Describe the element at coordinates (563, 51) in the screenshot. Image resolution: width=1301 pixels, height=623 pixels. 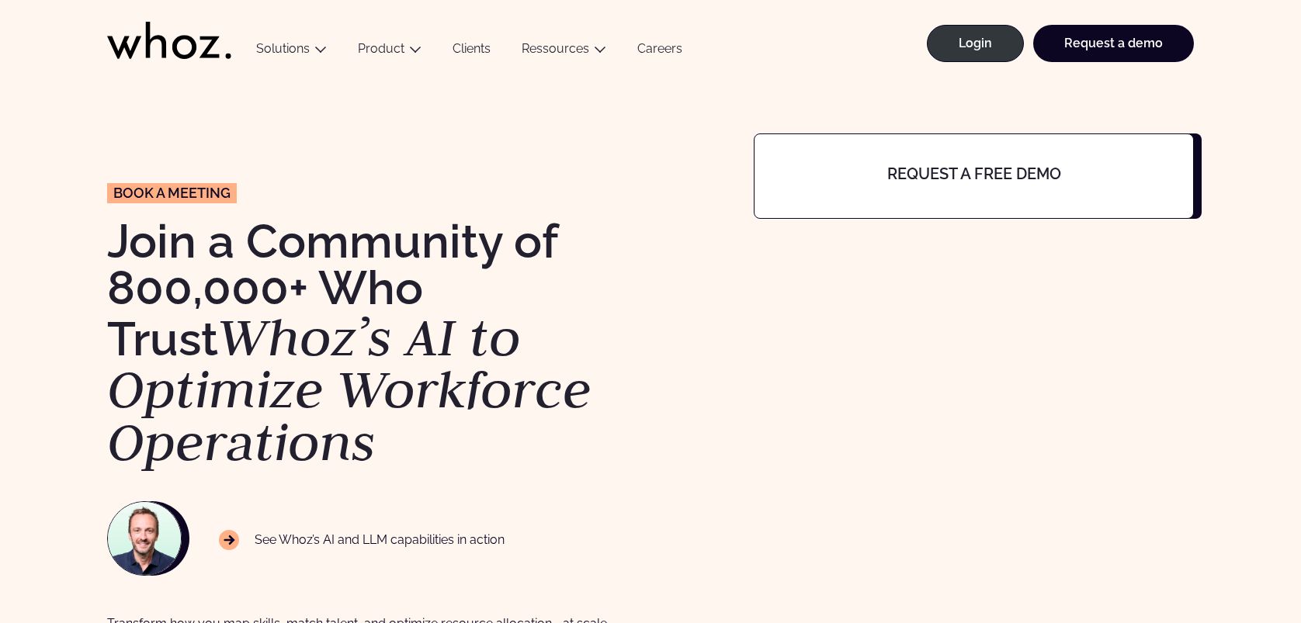
I see `button: Ressources` at that location.